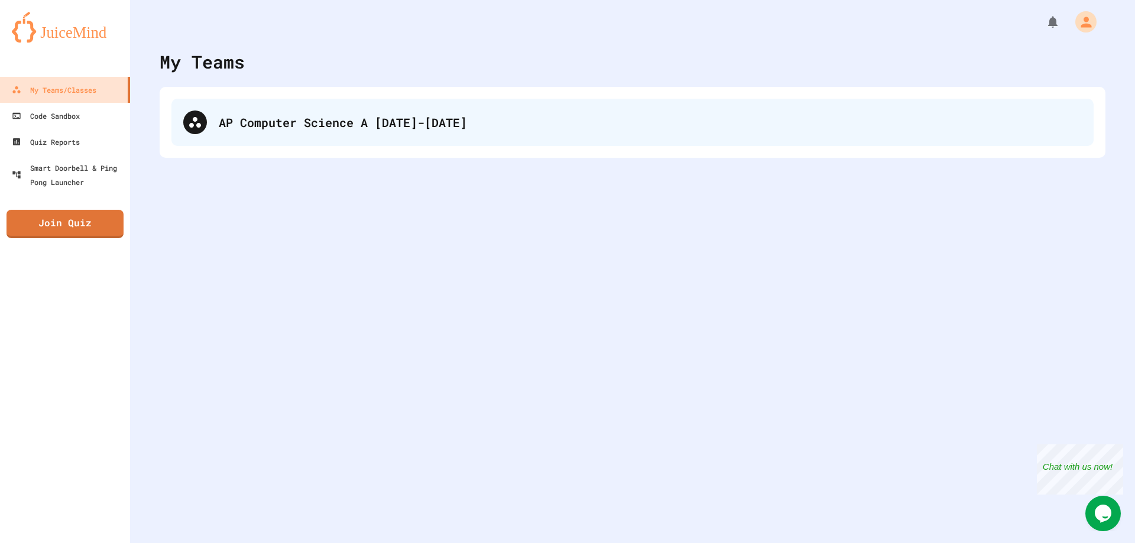 This screenshot has width=1135, height=543. I want to click on img: logo-orange.svg, so click(65, 27).